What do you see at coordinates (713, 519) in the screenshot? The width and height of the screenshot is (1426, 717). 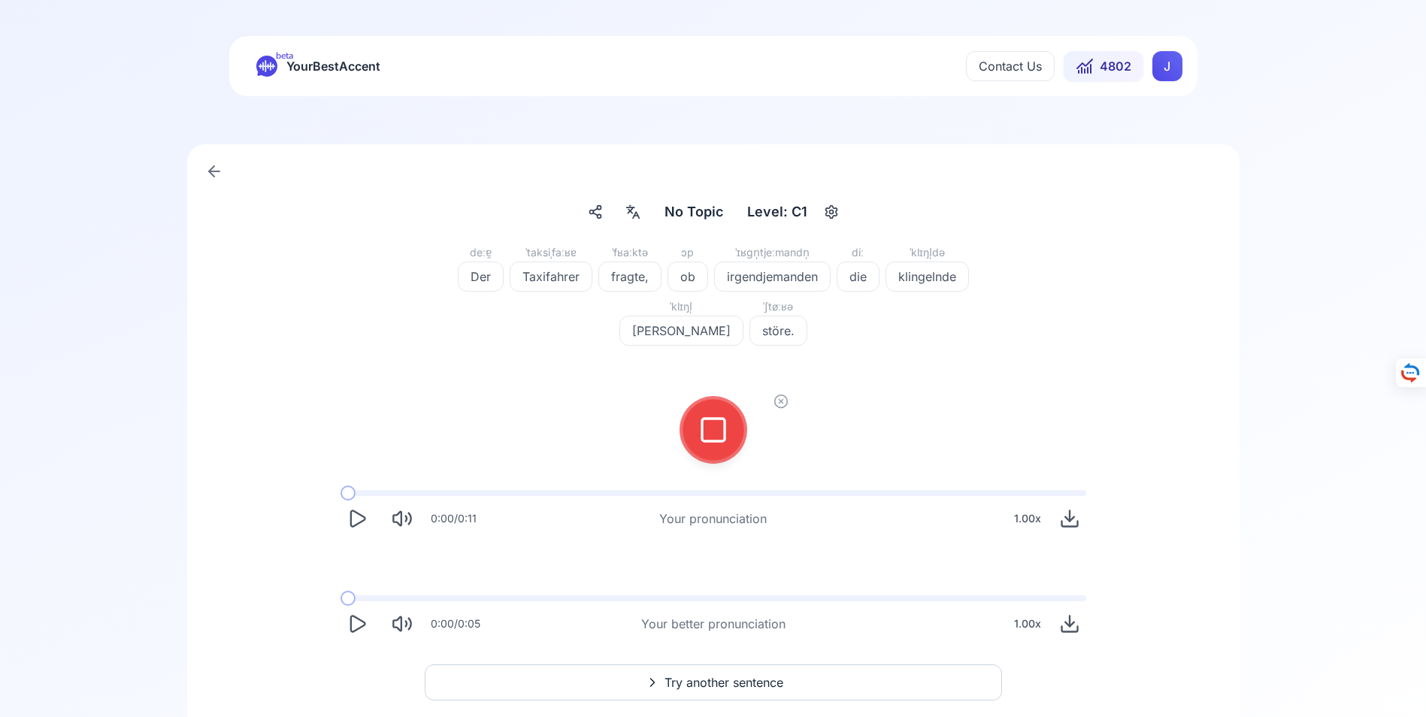 I see `div: Your pronunciation` at bounding box center [713, 519].